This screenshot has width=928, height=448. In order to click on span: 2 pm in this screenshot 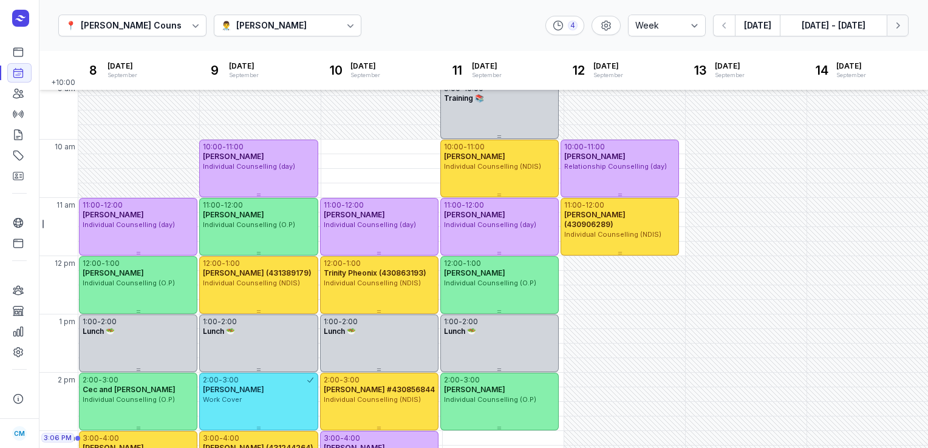, I will do `click(66, 380)`.